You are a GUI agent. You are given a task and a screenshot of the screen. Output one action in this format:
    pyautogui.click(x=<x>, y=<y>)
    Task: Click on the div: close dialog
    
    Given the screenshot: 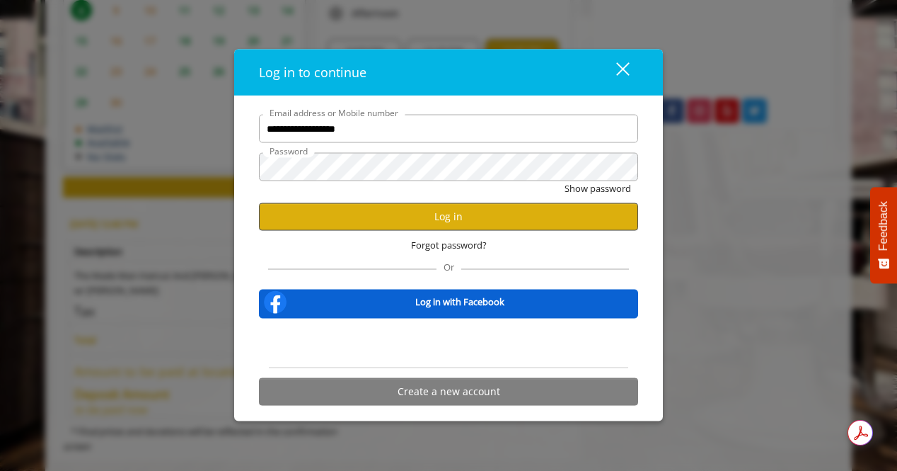 What is the action you would take?
    pyautogui.click(x=614, y=72)
    